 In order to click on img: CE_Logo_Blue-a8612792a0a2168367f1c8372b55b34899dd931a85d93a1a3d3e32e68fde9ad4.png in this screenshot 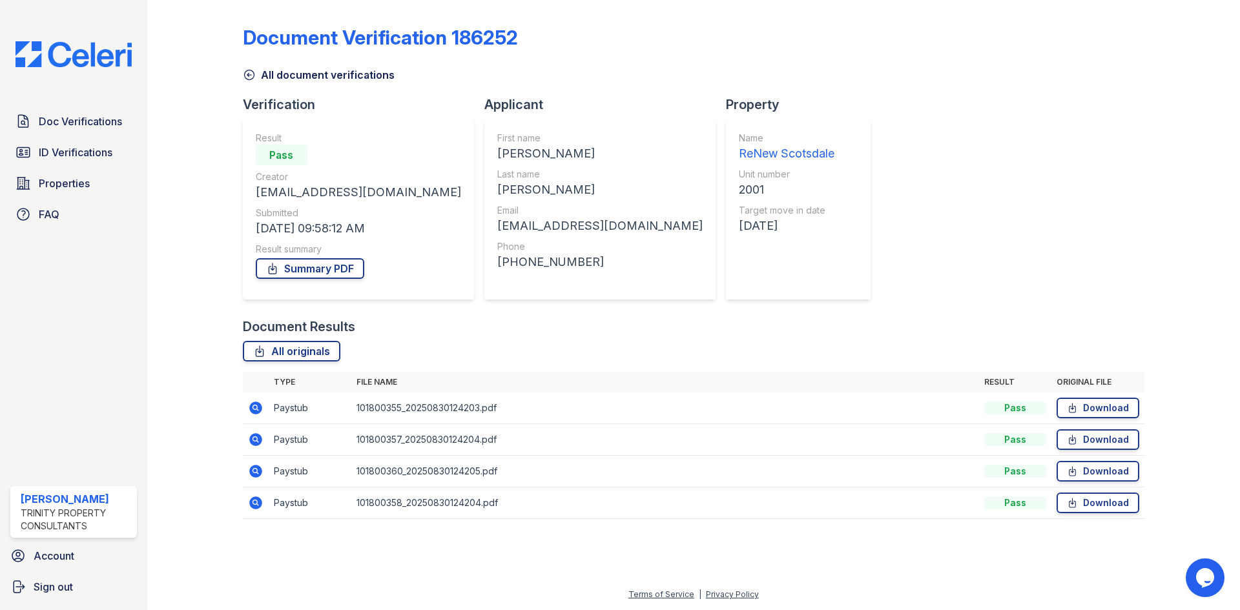, I will do `click(74, 54)`.